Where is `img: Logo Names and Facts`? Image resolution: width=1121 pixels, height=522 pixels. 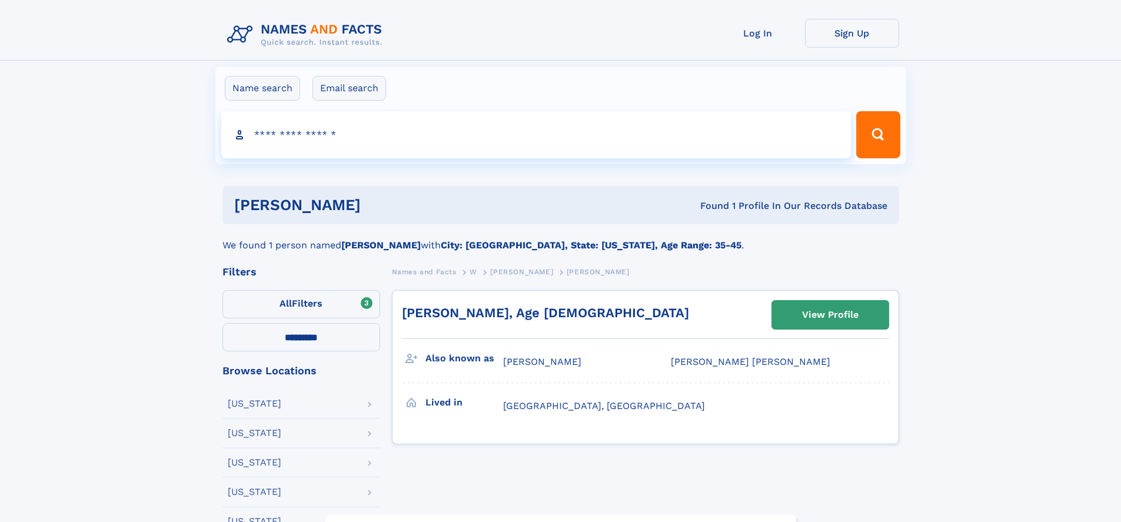 img: Logo Names and Facts is located at coordinates (307, 35).